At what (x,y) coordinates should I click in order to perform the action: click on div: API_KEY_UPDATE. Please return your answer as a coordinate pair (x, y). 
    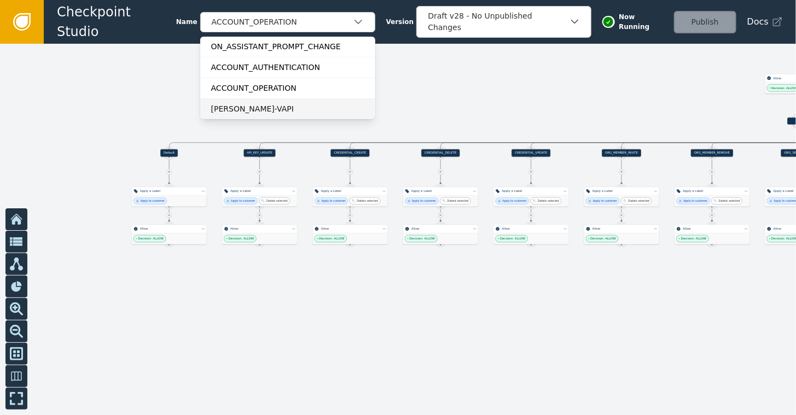
    Looking at the image, I should click on (260, 153).